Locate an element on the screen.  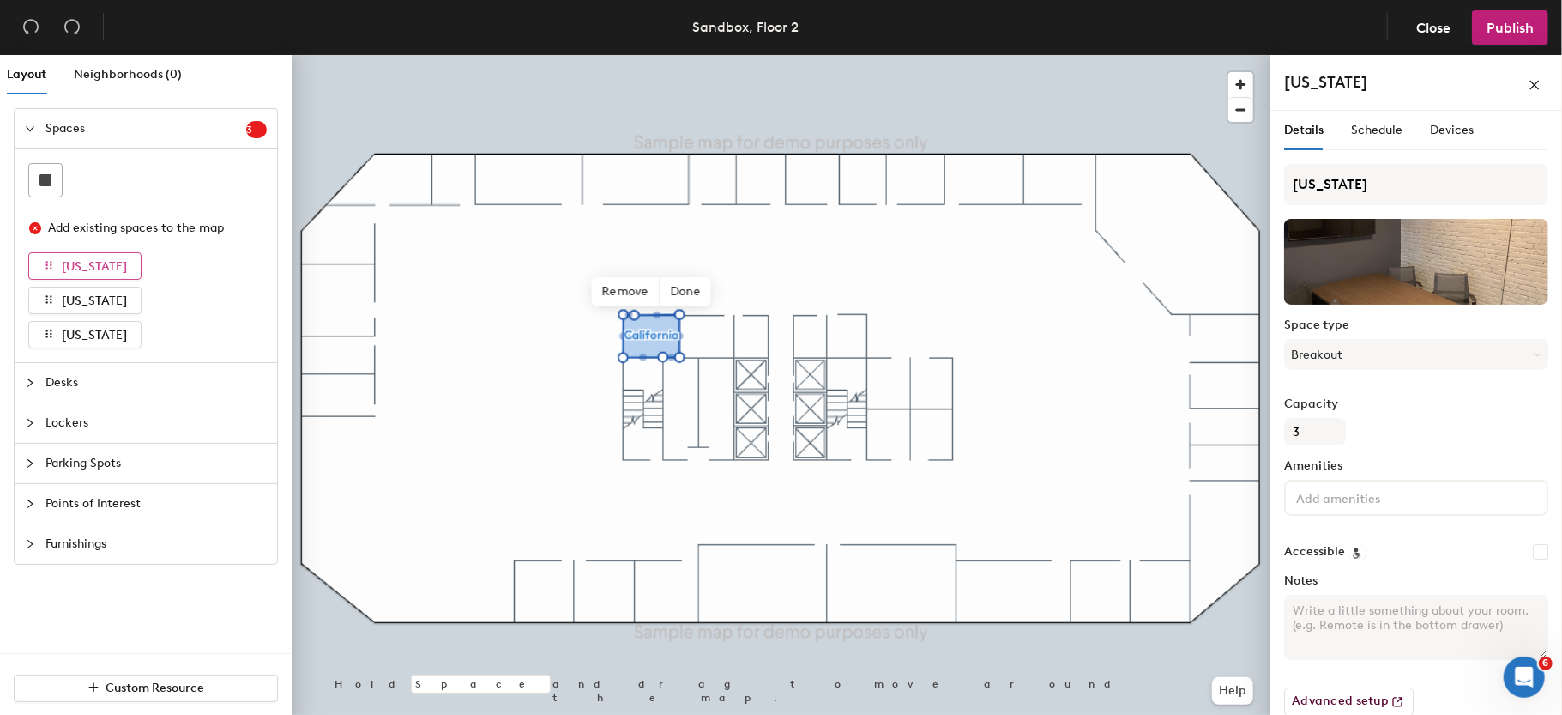
span: Schedule is located at coordinates (1377, 130).